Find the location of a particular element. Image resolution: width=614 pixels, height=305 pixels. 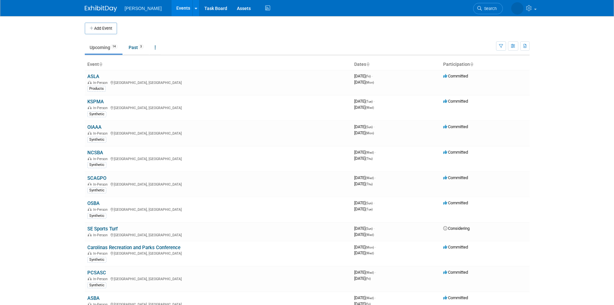

th: Event is located at coordinates (218, 64).